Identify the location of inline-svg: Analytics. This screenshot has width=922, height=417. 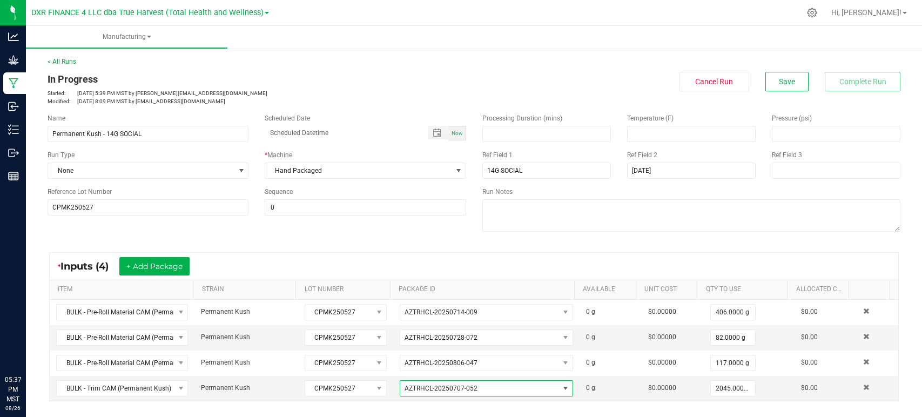
(13, 37).